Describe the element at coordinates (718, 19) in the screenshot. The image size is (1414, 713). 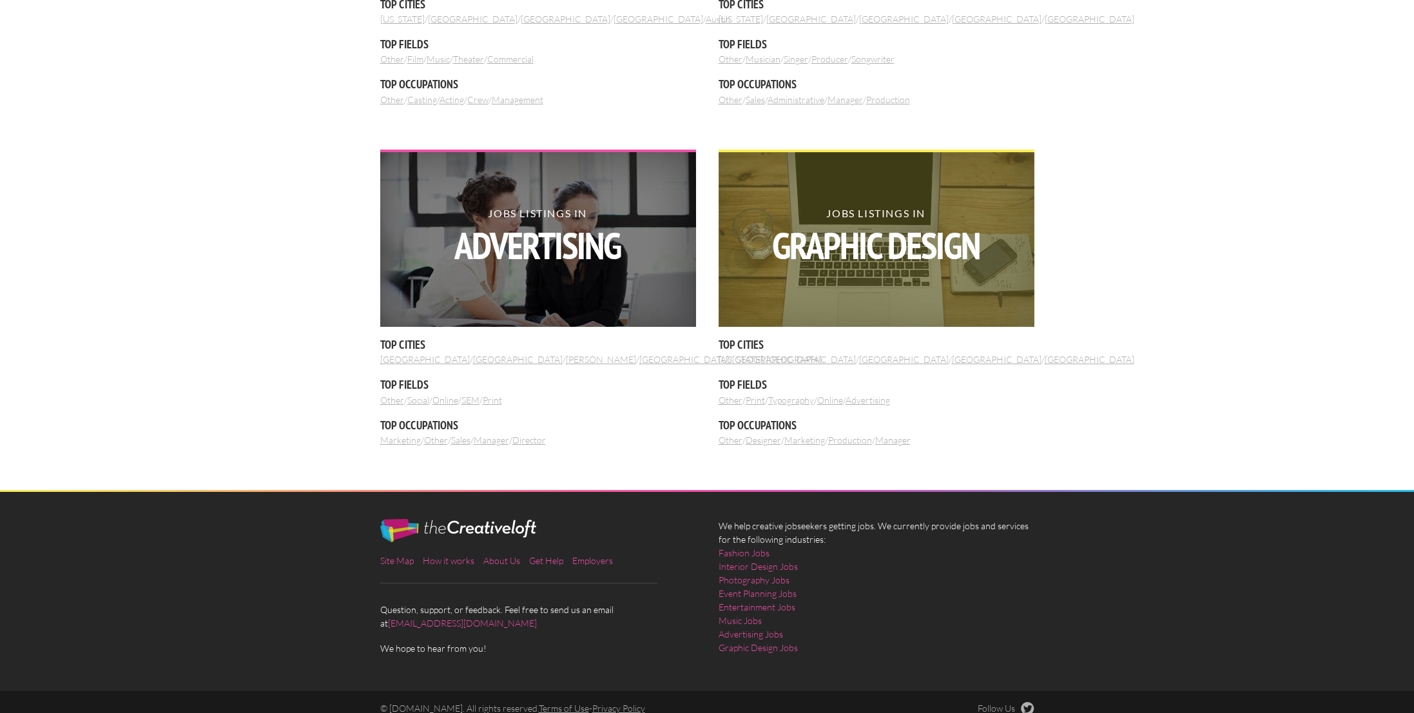
I see `a: Austin` at that location.